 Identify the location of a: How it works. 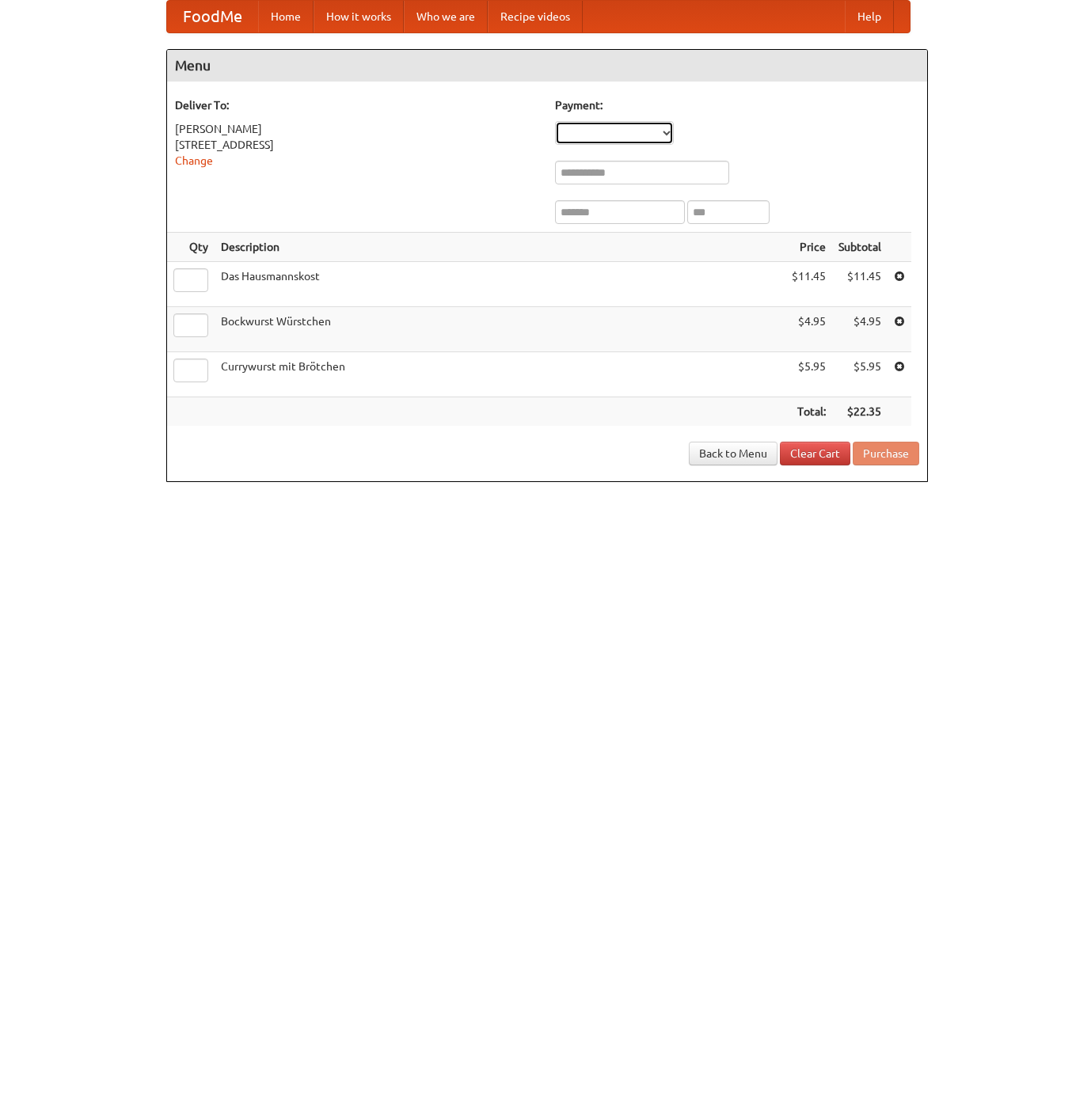
(358, 17).